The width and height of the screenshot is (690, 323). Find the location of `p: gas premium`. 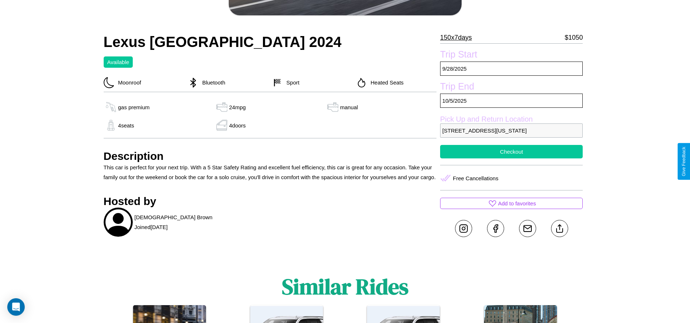

p: gas premium is located at coordinates (134, 107).